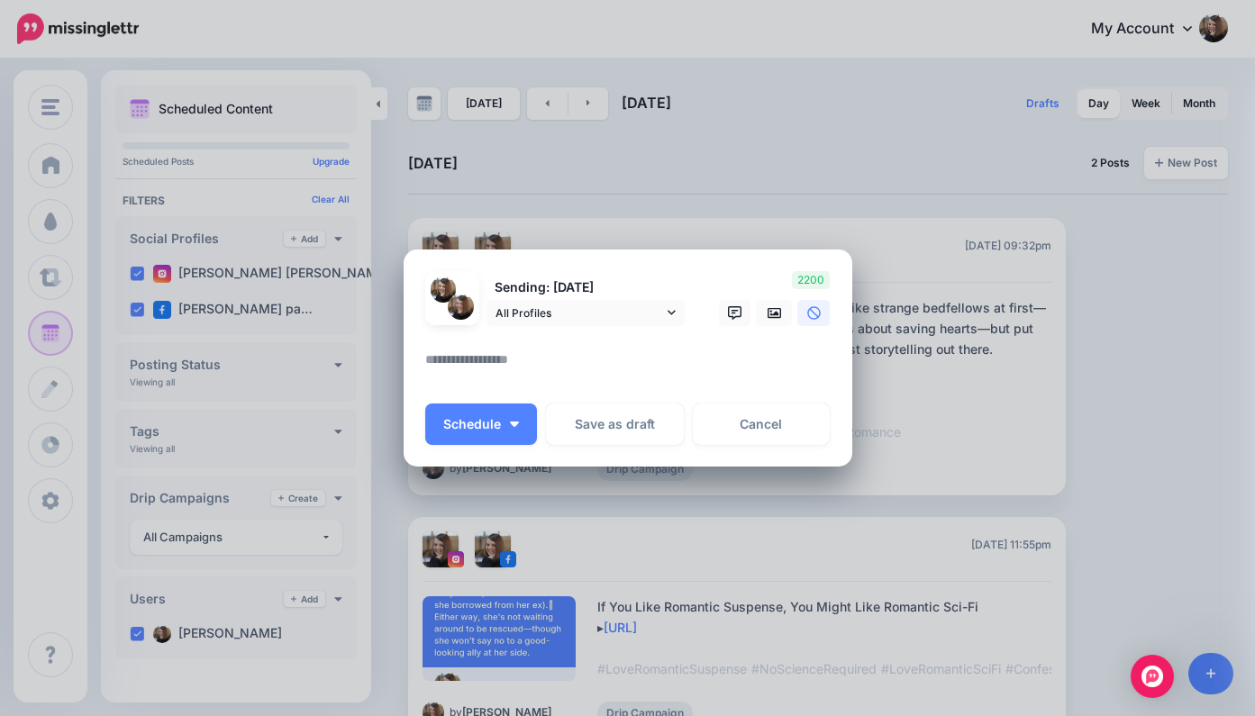 This screenshot has width=1255, height=716. I want to click on span: 2200, so click(811, 280).